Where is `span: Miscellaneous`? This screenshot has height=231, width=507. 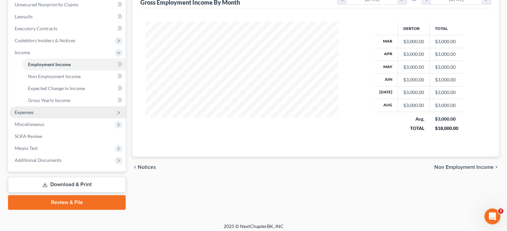 span: Miscellaneous is located at coordinates (29, 124).